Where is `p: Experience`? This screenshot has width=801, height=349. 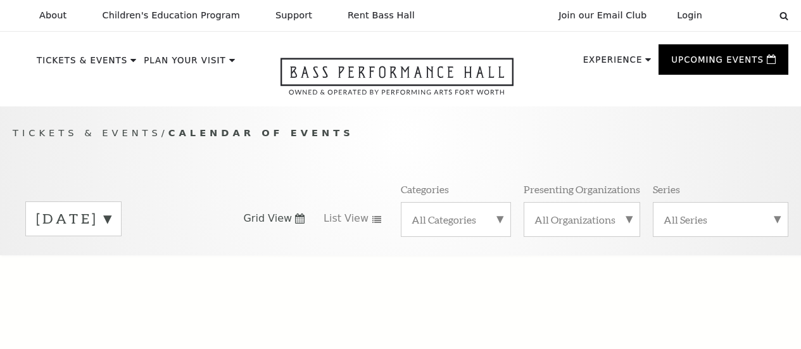
p: Experience is located at coordinates (613, 63).